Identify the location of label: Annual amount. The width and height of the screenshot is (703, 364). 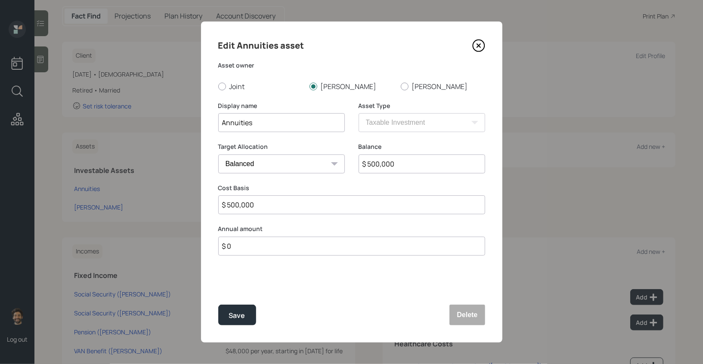
(352, 229).